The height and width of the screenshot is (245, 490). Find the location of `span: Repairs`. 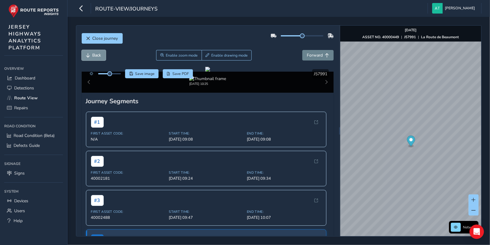

span: Repairs is located at coordinates (21, 108).